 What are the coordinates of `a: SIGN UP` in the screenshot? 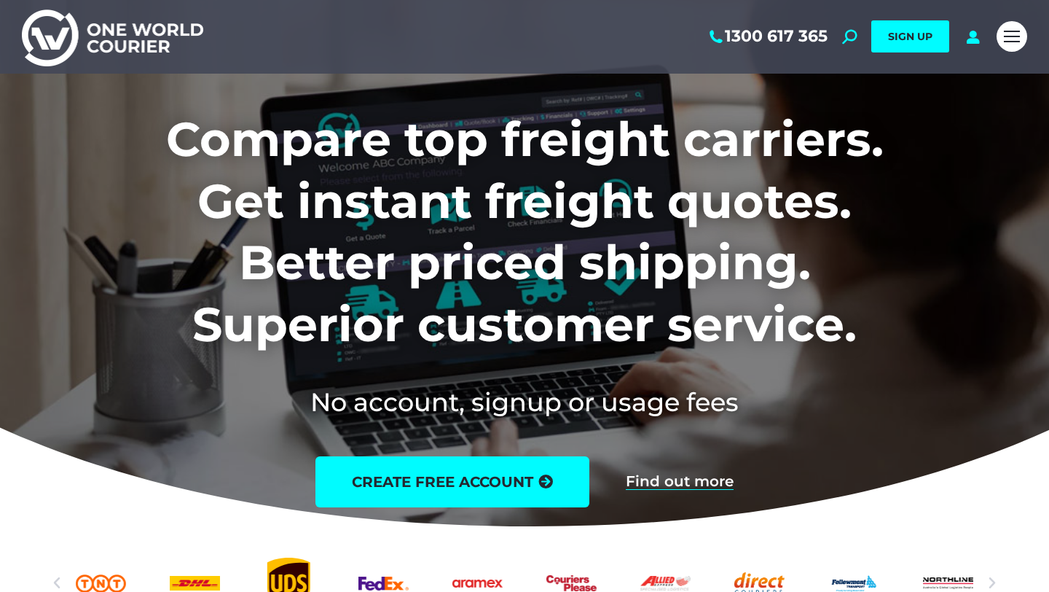 It's located at (910, 36).